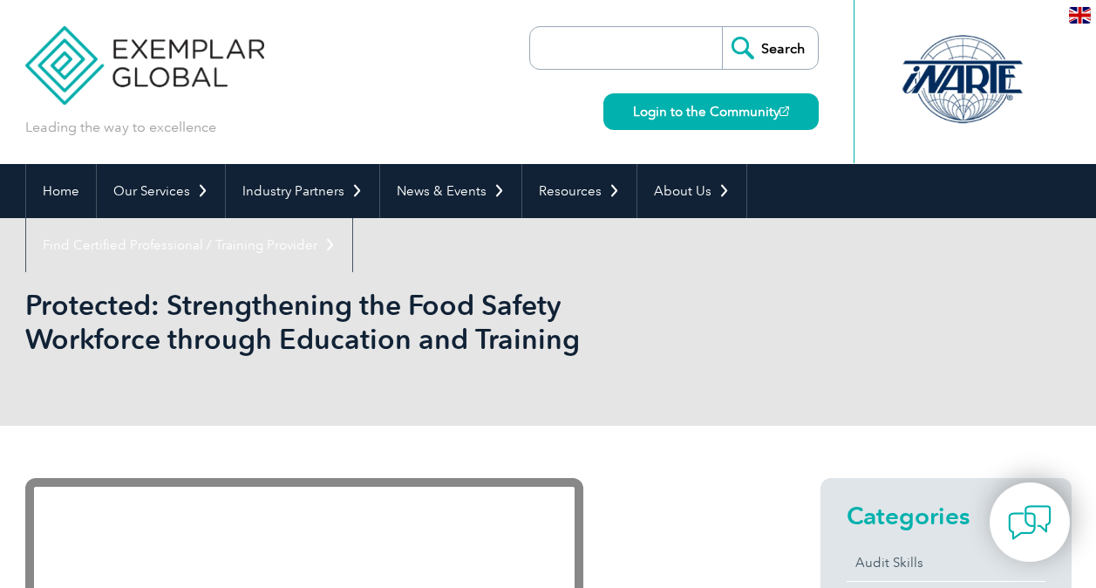 The width and height of the screenshot is (1096, 588). Describe the element at coordinates (770, 48) in the screenshot. I see `input: Search` at that location.